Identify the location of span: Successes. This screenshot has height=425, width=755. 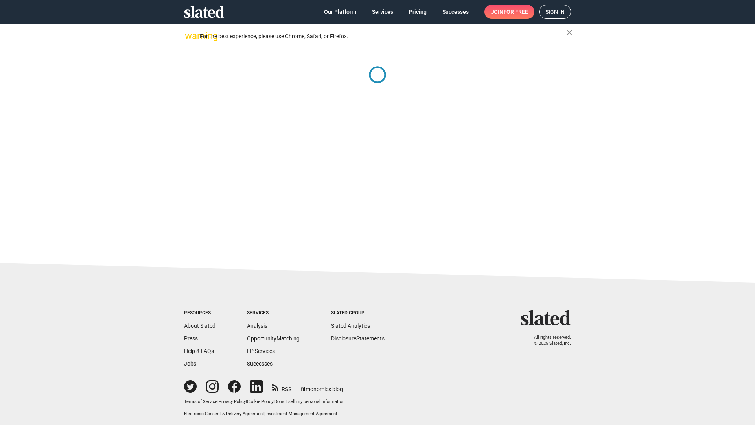
(455, 12).